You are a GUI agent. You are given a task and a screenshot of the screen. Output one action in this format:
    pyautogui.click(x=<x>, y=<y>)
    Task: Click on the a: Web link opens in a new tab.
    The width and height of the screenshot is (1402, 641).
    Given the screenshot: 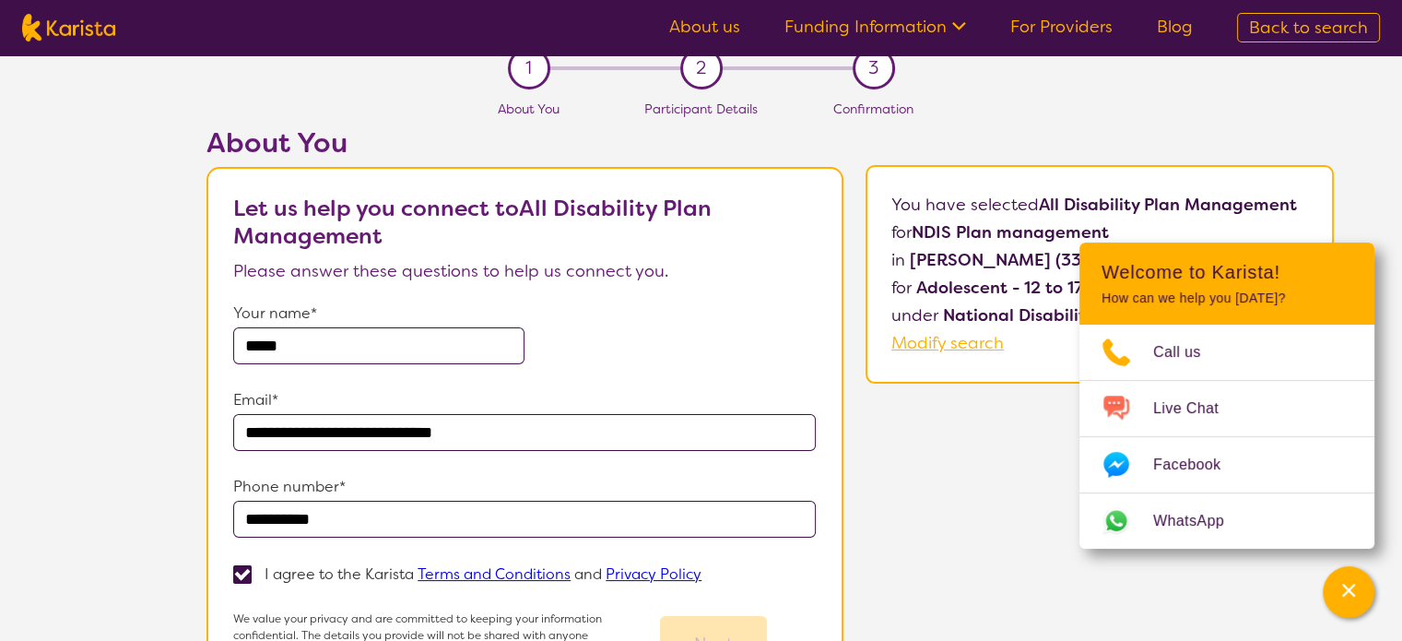 What is the action you would take?
    pyautogui.click(x=1227, y=521)
    